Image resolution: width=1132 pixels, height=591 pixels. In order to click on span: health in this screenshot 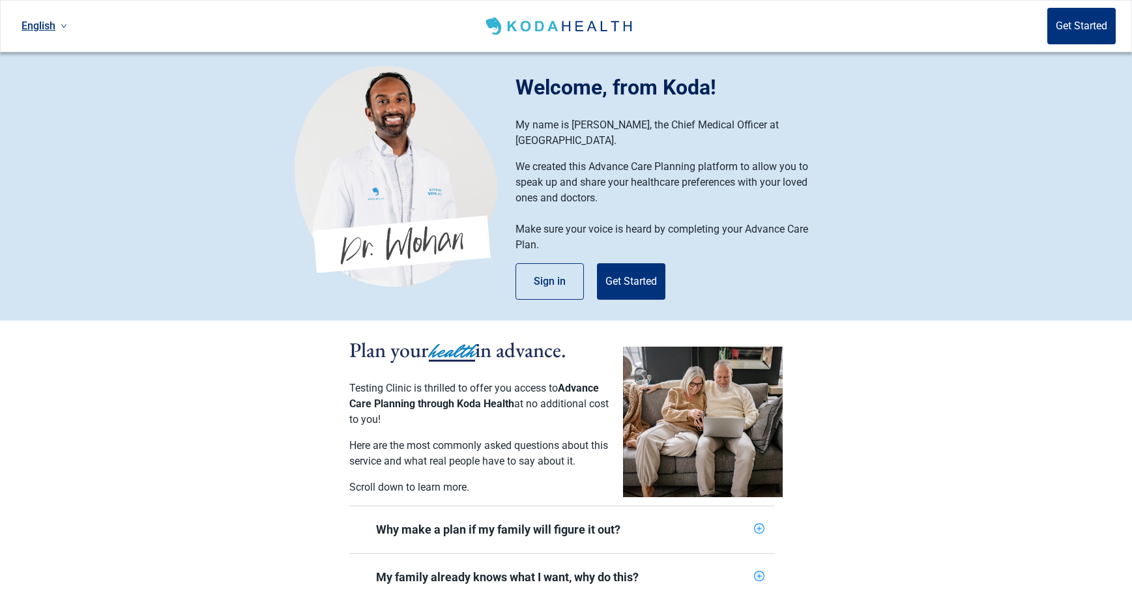, I will do `click(452, 351)`.